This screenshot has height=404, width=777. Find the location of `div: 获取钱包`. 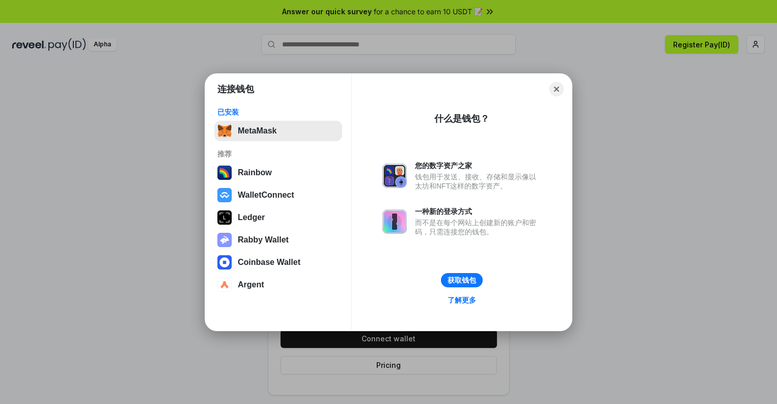

div: 获取钱包 is located at coordinates (462, 280).